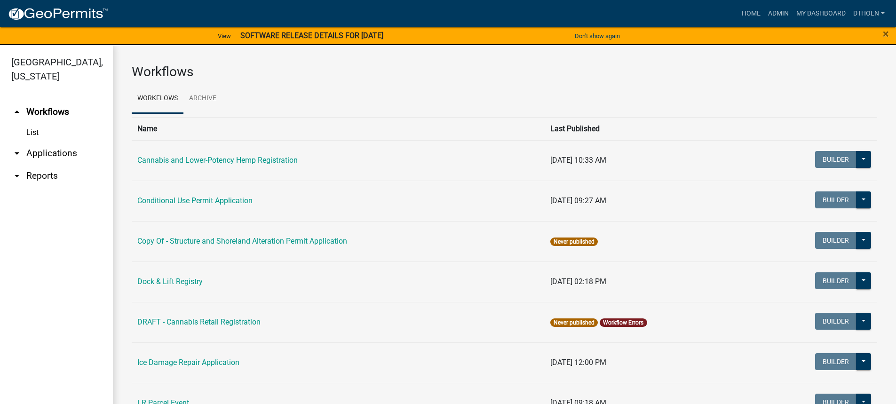 The image size is (896, 404). I want to click on a: Workflow Errors, so click(623, 323).